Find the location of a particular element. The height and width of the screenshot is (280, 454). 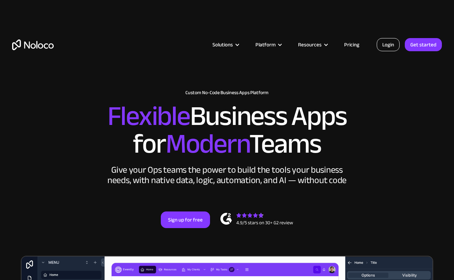

a: Pricing is located at coordinates (351, 45).